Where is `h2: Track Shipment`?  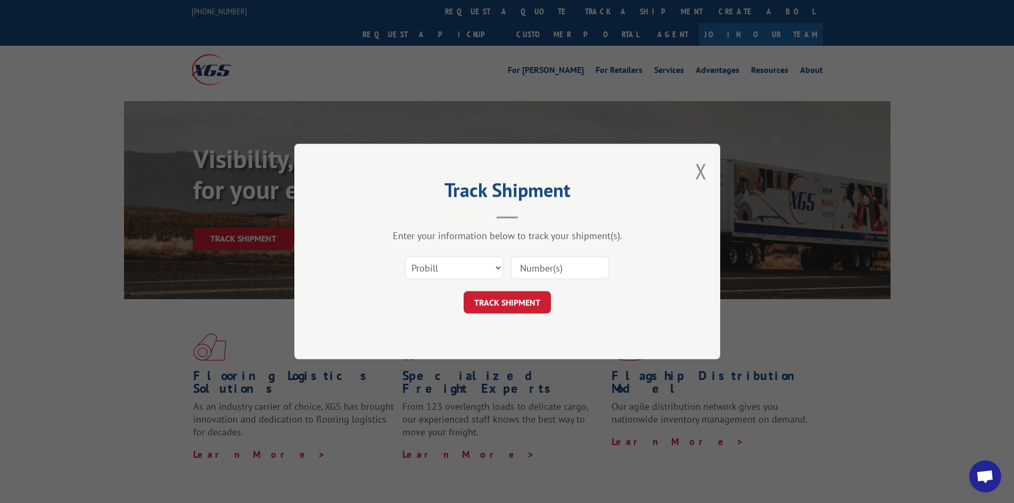 h2: Track Shipment is located at coordinates (507, 193).